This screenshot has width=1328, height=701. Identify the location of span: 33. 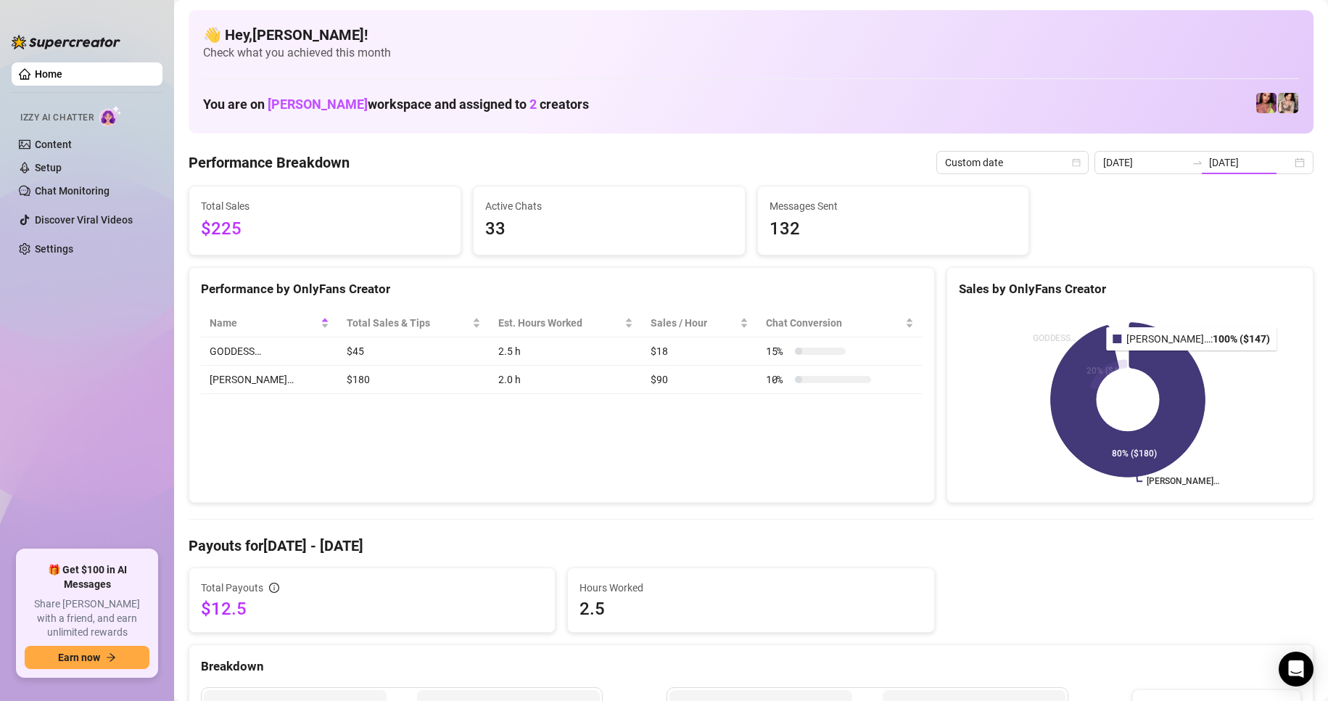
(609, 229).